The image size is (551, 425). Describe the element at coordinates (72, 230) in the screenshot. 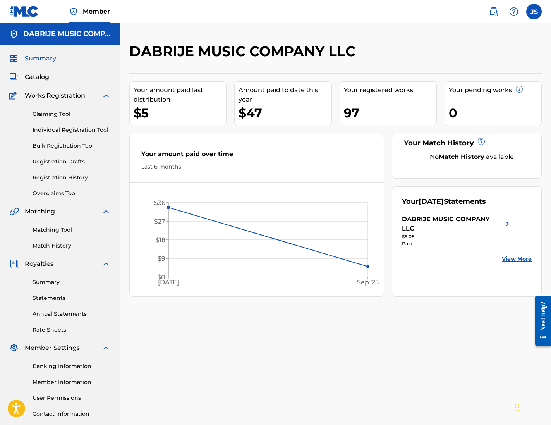

I see `a: Matching Tool` at that location.